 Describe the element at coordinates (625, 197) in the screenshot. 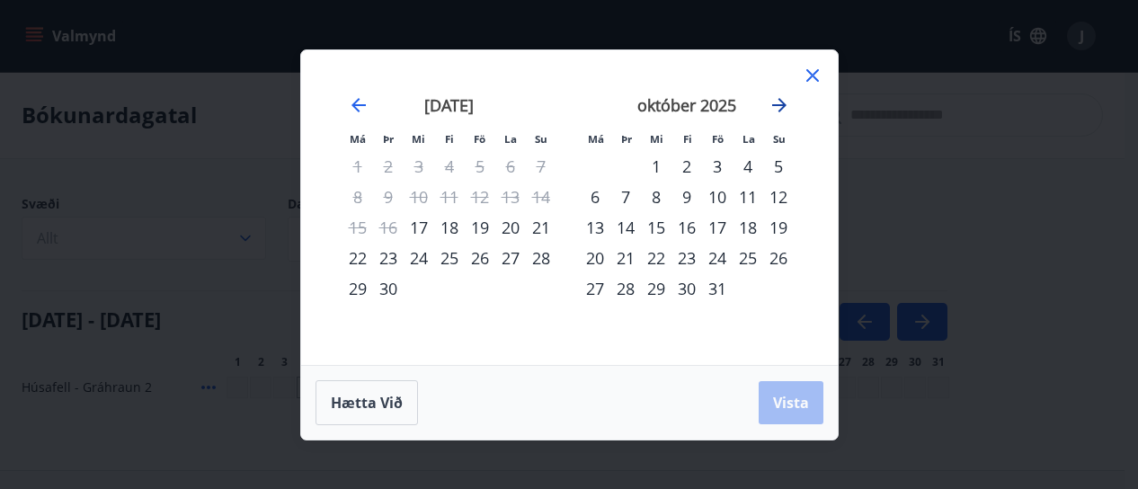

I see `td: Choose þriðjudagur, 7. október 2025 as your check-in date. It’s available.` at that location.